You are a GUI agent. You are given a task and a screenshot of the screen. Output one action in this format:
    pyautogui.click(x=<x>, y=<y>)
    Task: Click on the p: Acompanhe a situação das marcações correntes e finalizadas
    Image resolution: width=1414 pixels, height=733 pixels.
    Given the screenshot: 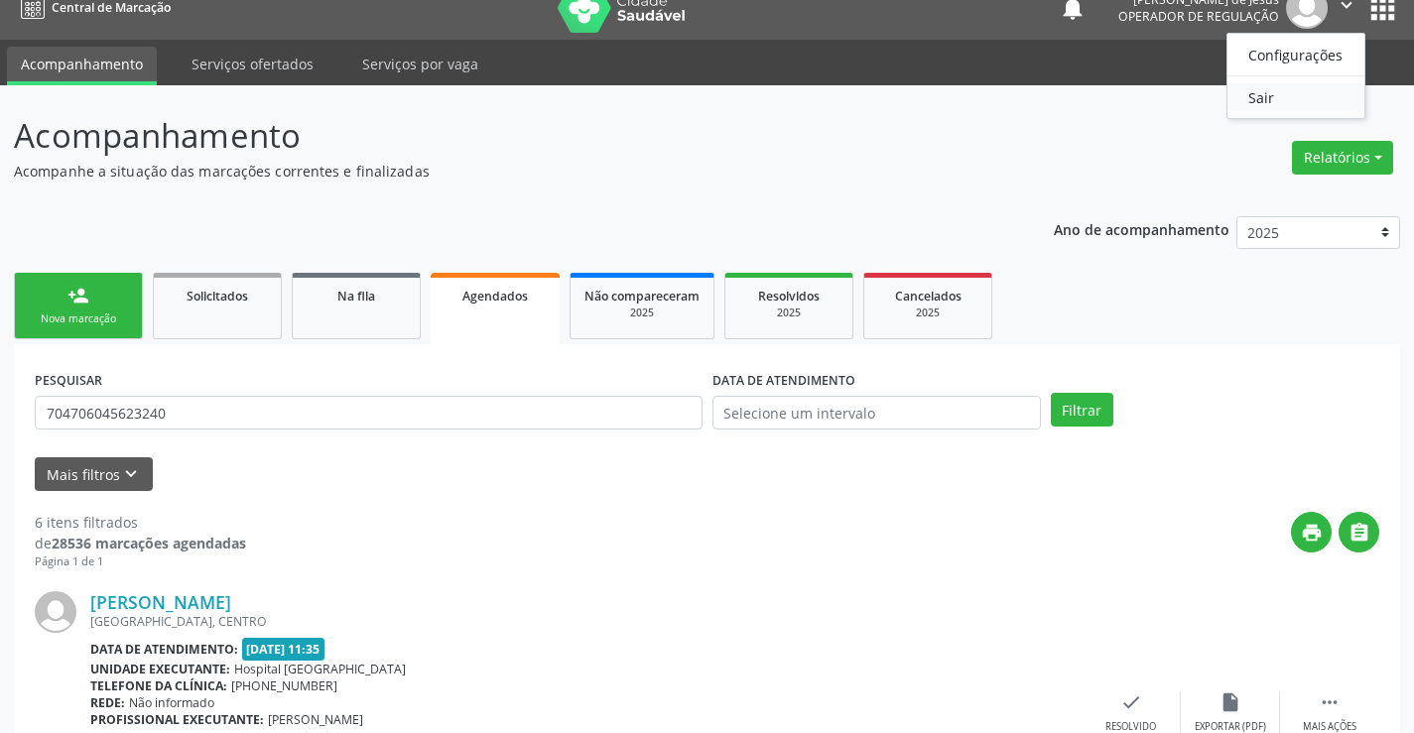 What is the action you would take?
    pyautogui.click(x=499, y=171)
    